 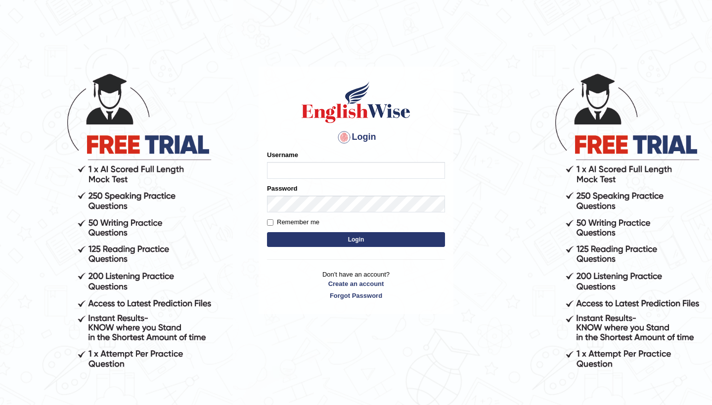 What do you see at coordinates (282, 155) in the screenshot?
I see `label: Username` at bounding box center [282, 155].